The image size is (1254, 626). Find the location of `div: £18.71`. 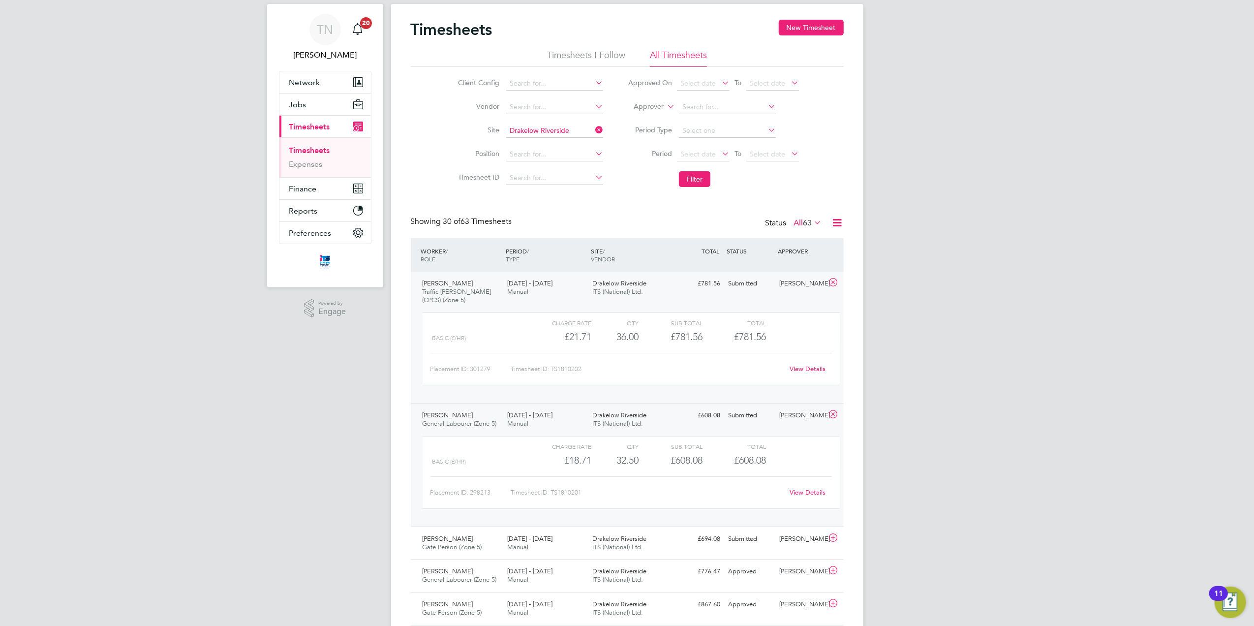

div: £18.71 is located at coordinates (559, 460).